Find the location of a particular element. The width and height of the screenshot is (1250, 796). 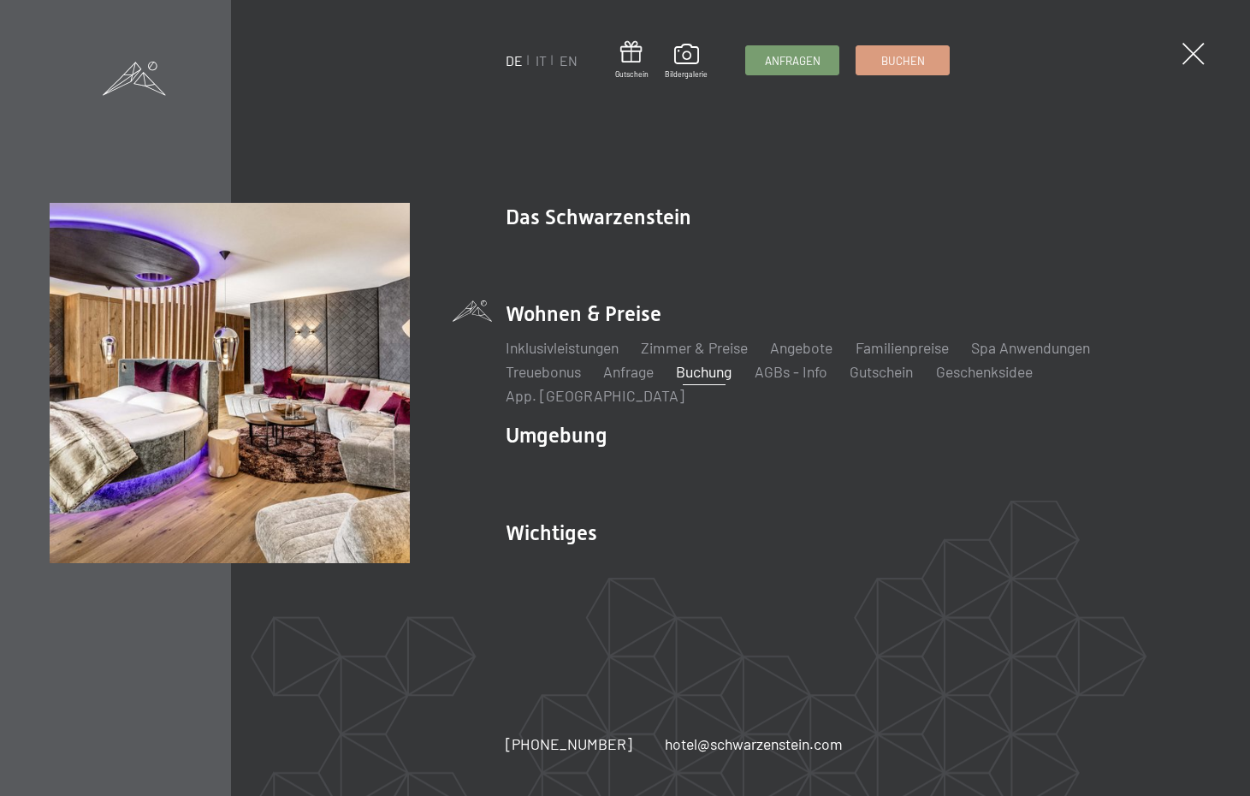

span: Gutschein is located at coordinates (631, 74).